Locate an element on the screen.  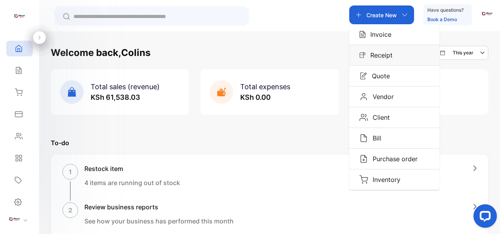
img: logo is located at coordinates (20, 16).